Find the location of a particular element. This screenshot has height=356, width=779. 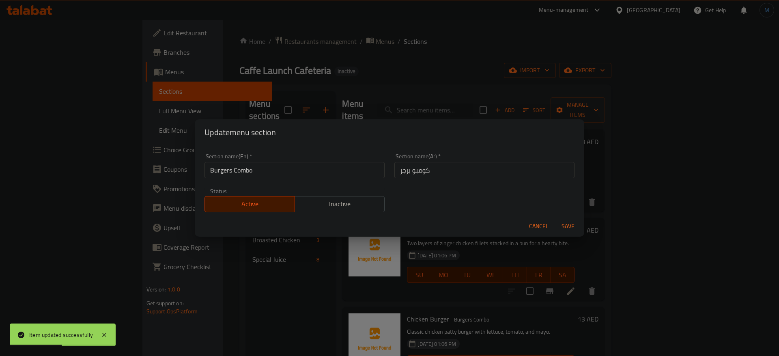

input: Please enter section name(en) is located at coordinates (295, 170).